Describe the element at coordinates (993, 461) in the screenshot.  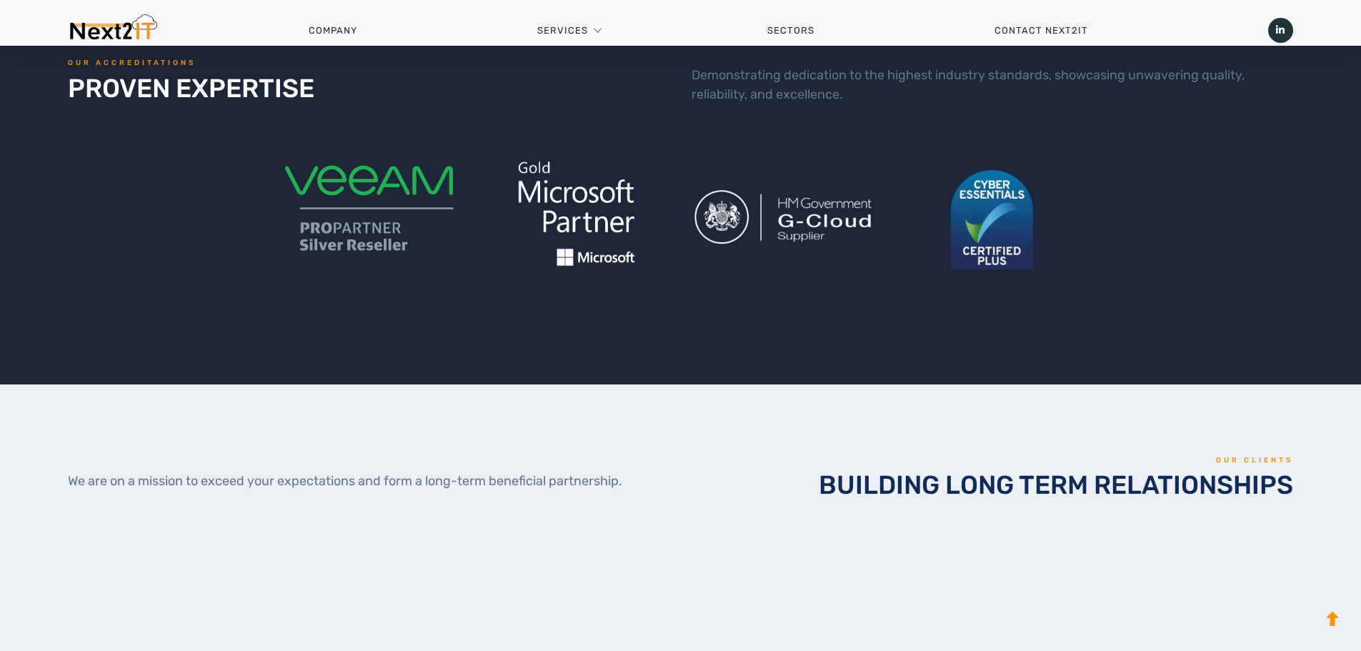
I see `h6: OUR CLIENTS` at that location.